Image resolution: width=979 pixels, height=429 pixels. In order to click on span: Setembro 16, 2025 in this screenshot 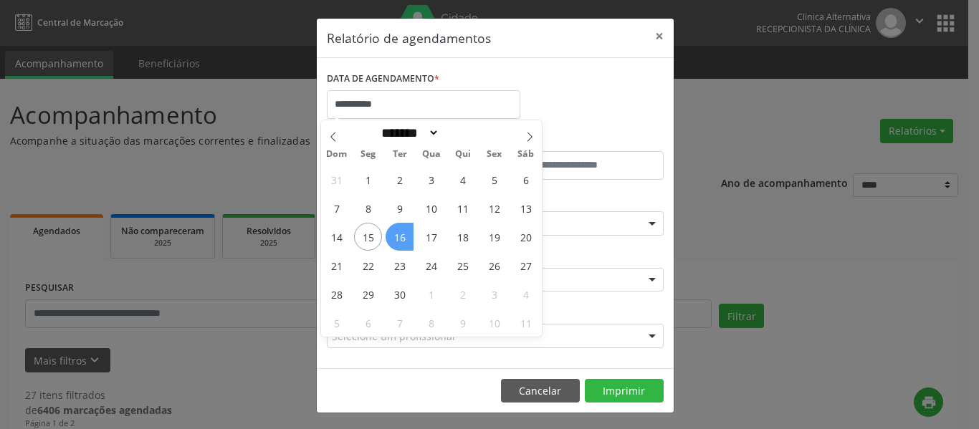, I will do `click(399, 236)`.